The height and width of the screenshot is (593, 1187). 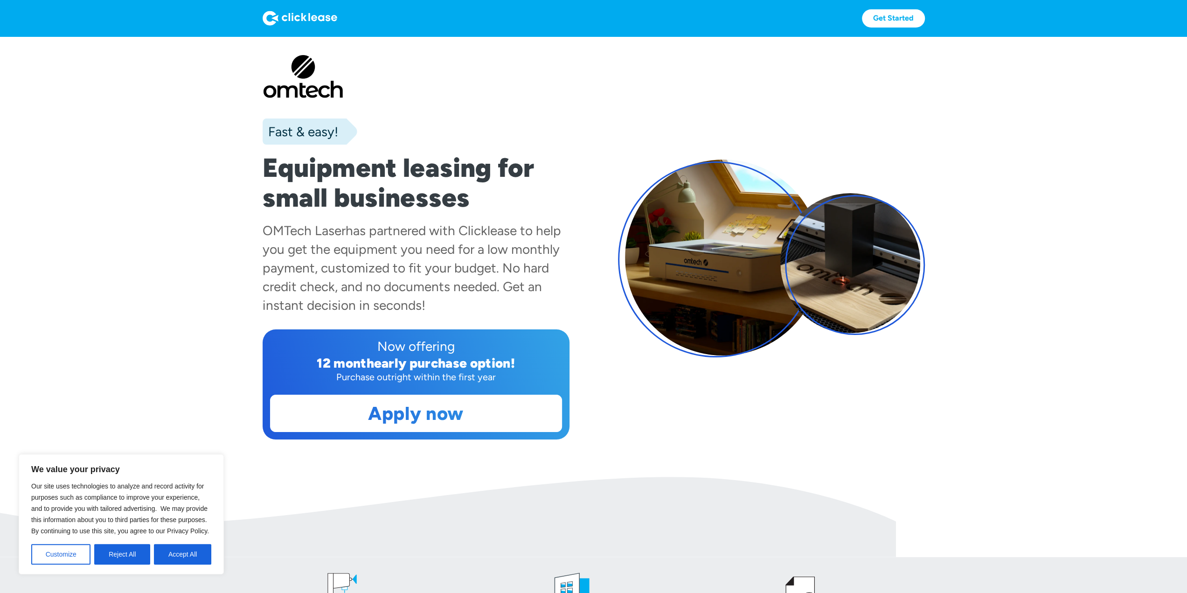 What do you see at coordinates (122, 554) in the screenshot?
I see `button: Reject All` at bounding box center [122, 554].